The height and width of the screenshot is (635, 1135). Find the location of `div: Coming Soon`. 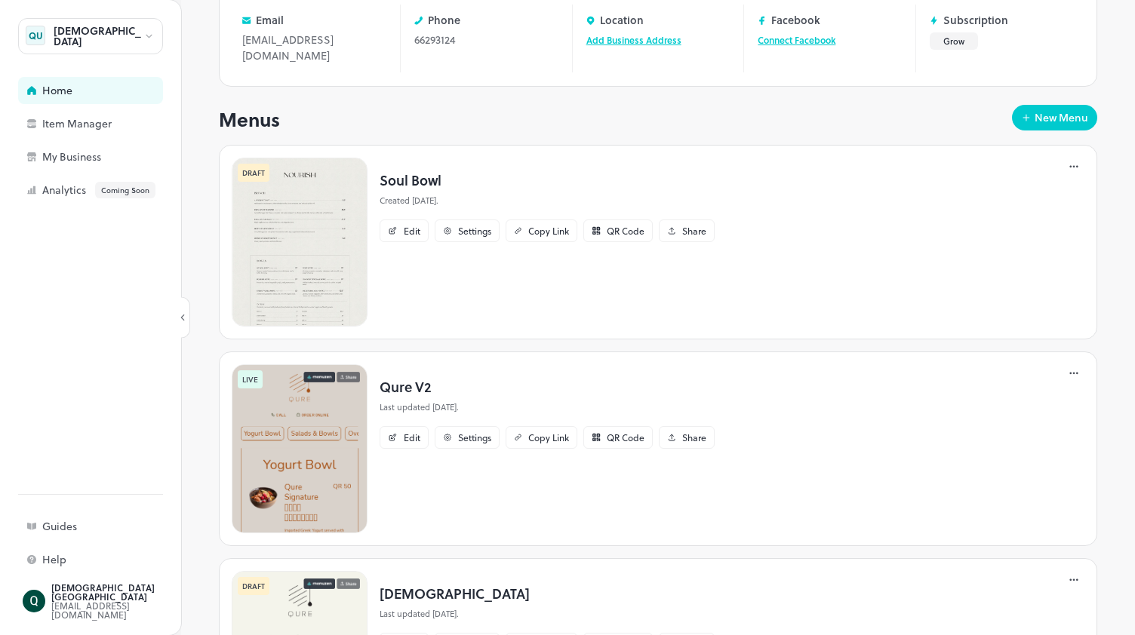

div: Coming Soon is located at coordinates (125, 190).